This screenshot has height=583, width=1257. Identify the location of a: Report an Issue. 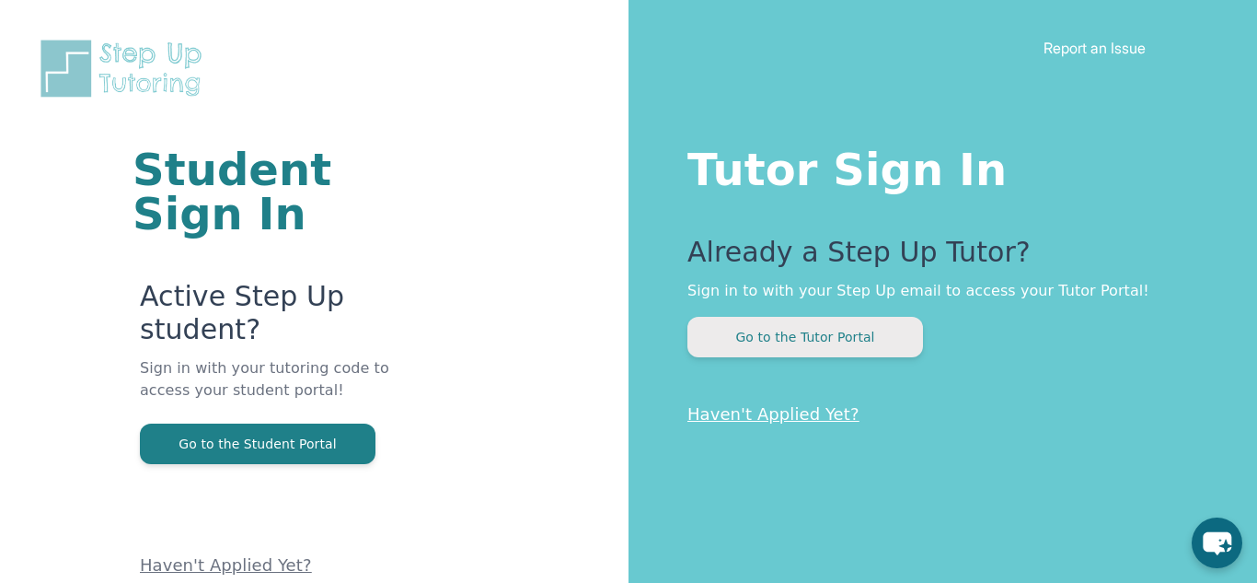
(1094, 48).